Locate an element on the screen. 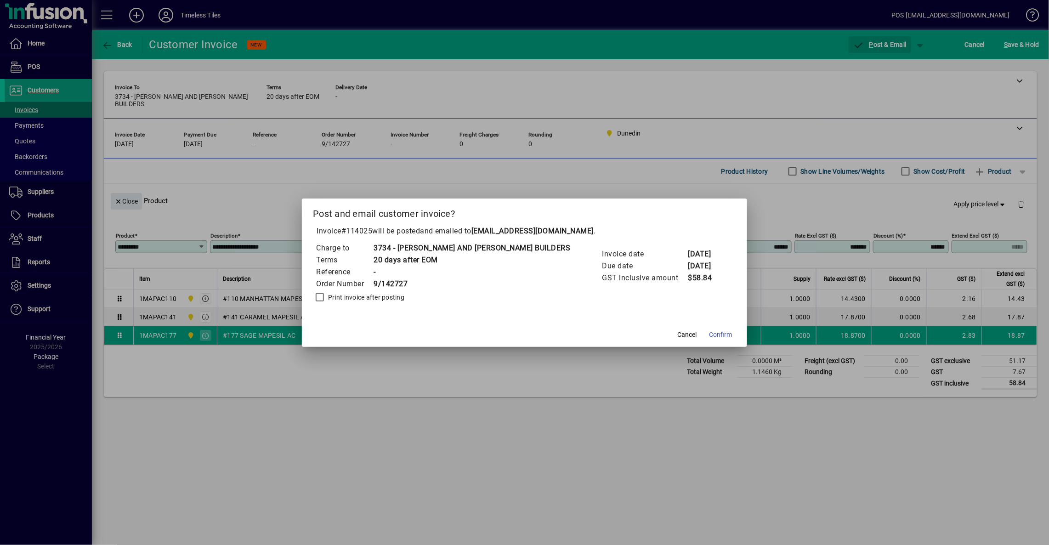  button: Confirm is located at coordinates (721, 335).